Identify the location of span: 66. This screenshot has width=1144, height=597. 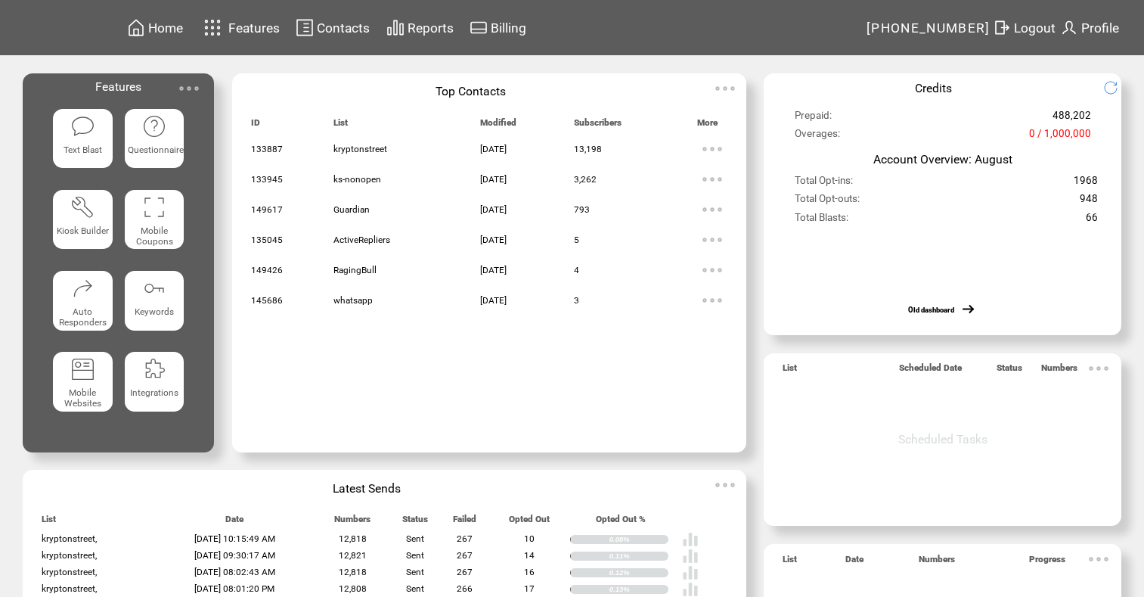
(1092, 221).